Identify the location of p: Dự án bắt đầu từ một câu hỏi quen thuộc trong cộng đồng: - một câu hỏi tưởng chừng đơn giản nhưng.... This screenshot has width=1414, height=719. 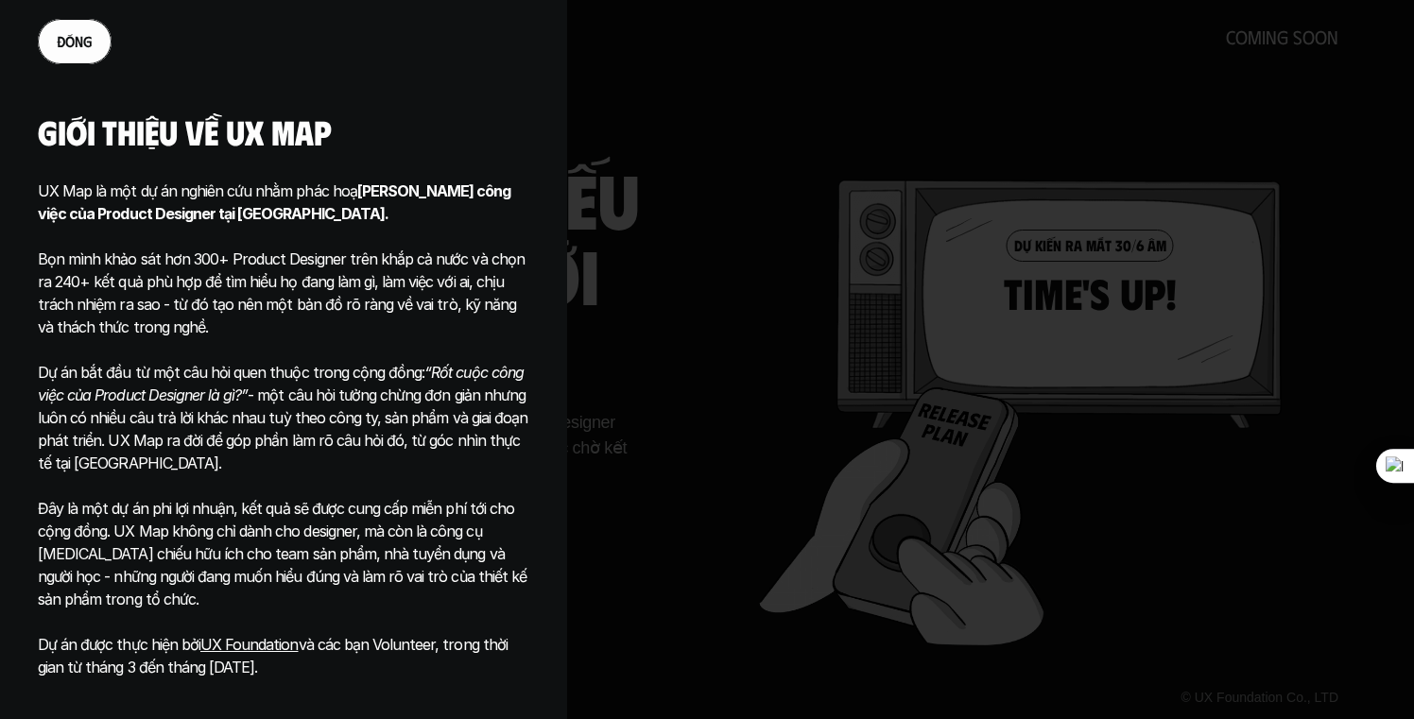
(283, 418).